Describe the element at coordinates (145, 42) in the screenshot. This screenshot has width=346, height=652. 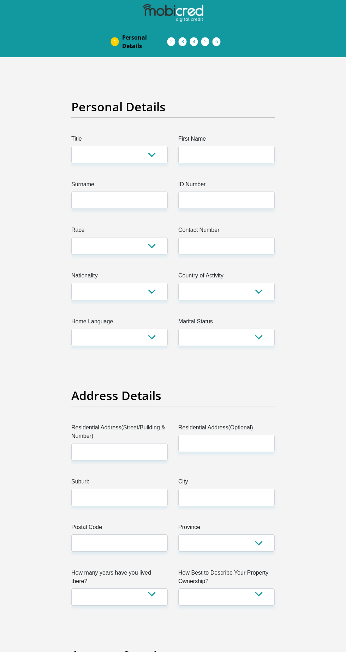
I see `a: PersonalDetails` at that location.